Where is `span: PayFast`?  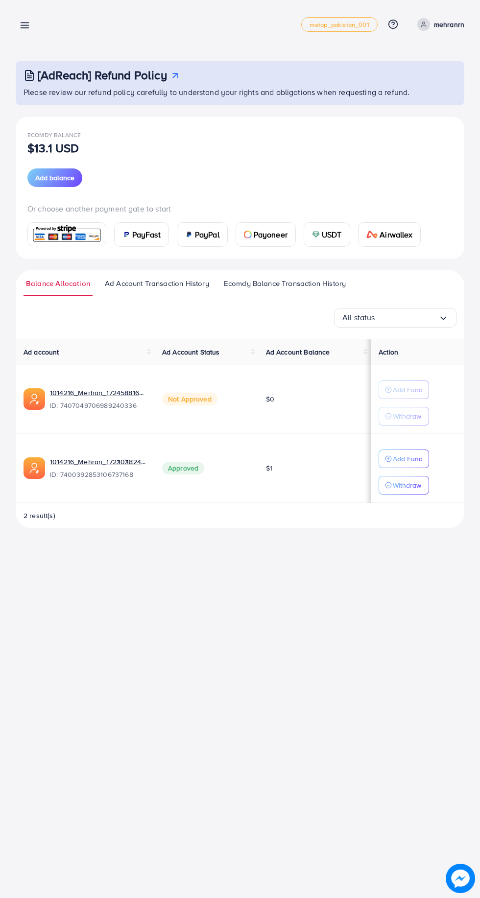 span: PayFast is located at coordinates (146, 235).